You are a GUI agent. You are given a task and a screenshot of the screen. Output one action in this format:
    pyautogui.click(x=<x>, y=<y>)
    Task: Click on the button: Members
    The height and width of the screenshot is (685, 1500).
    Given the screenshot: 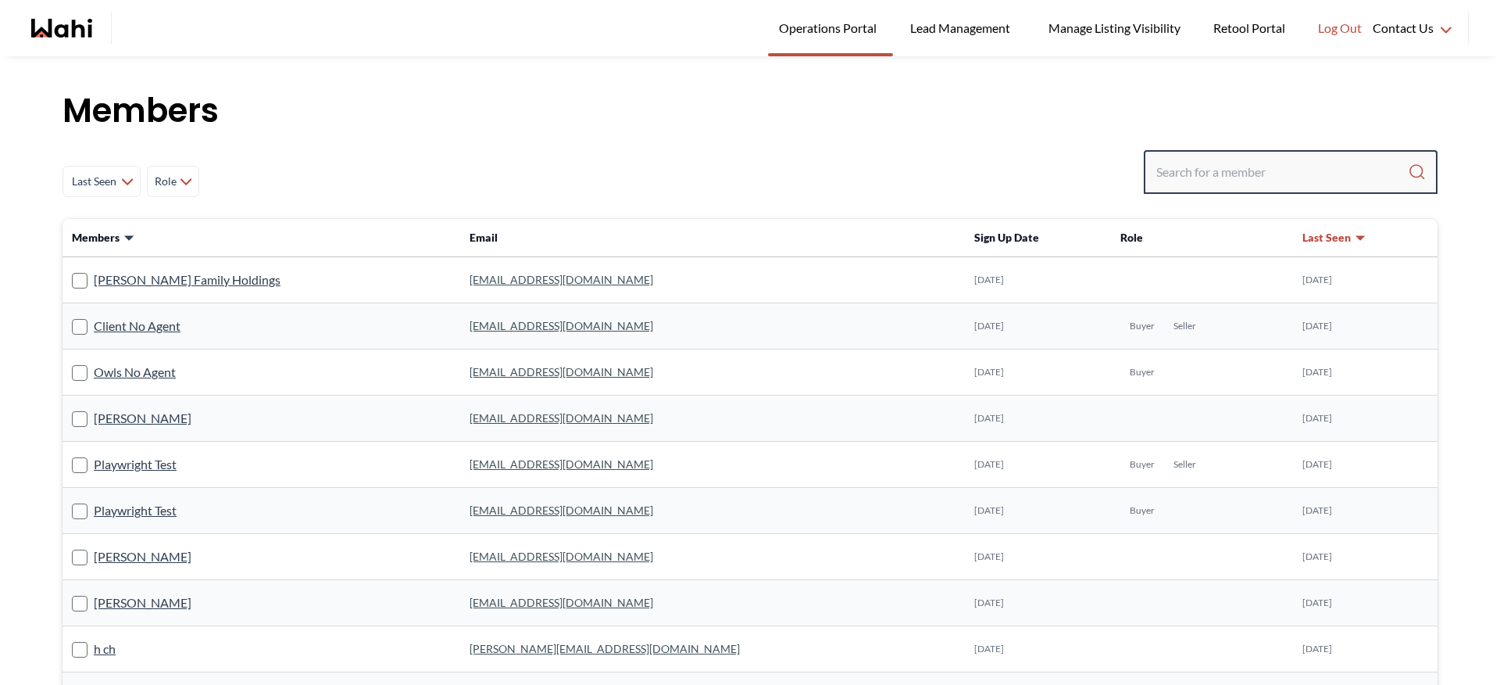 What is the action you would take?
    pyautogui.click(x=103, y=238)
    